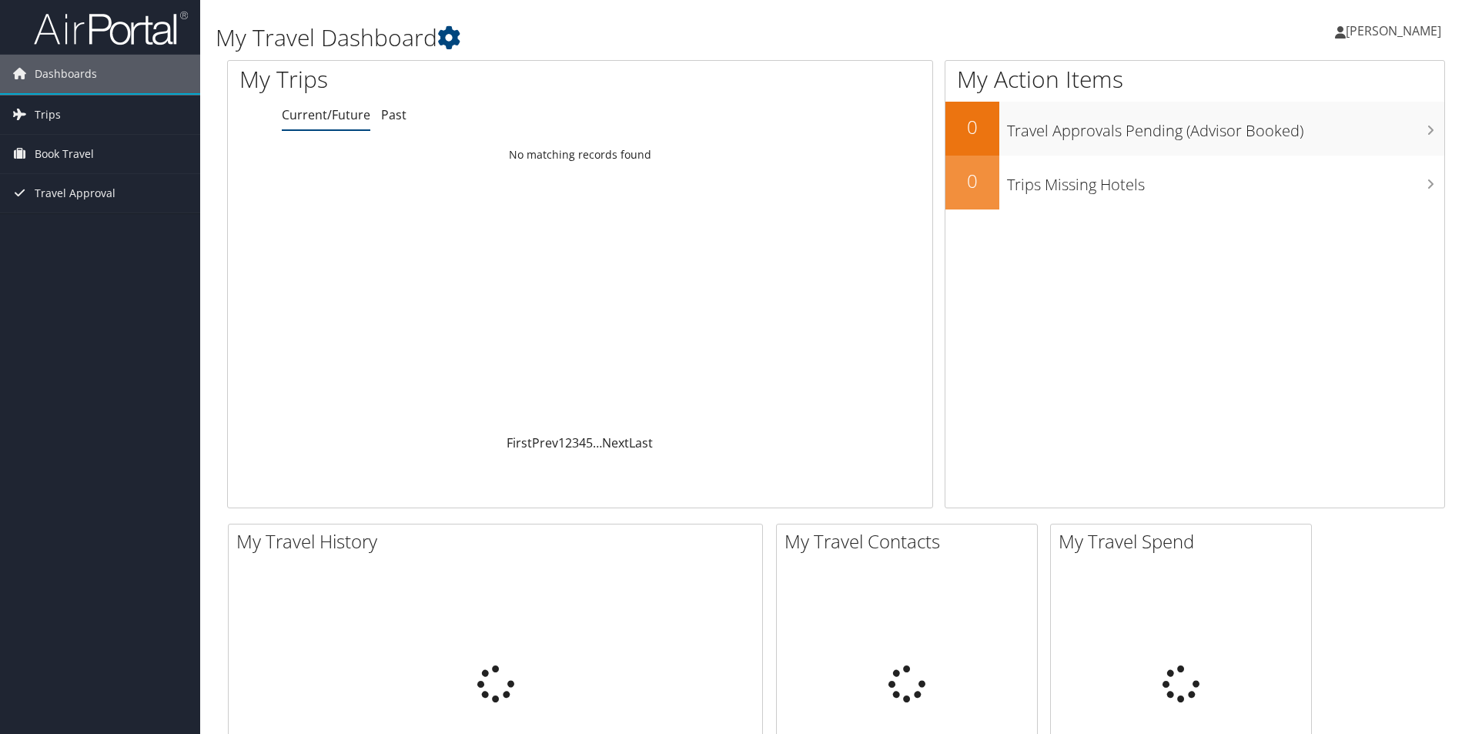  What do you see at coordinates (615, 443) in the screenshot?
I see `a: Next` at bounding box center [615, 443].